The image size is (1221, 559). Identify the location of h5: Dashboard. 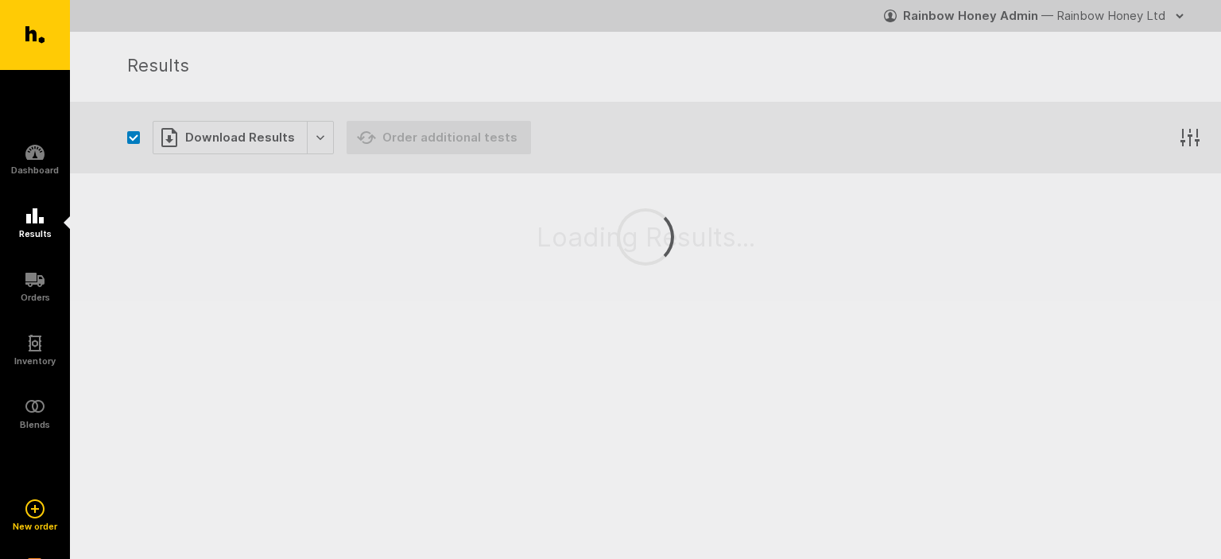
(35, 170).